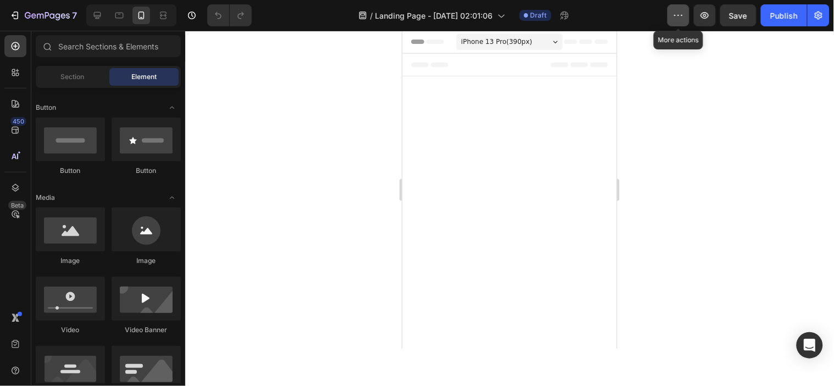 This screenshot has height=386, width=834. What do you see at coordinates (738, 15) in the screenshot?
I see `button: Save` at bounding box center [738, 15].